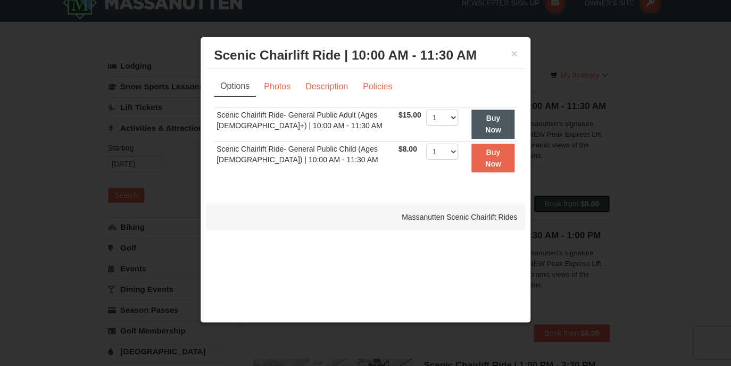  I want to click on a: Photos, so click(277, 87).